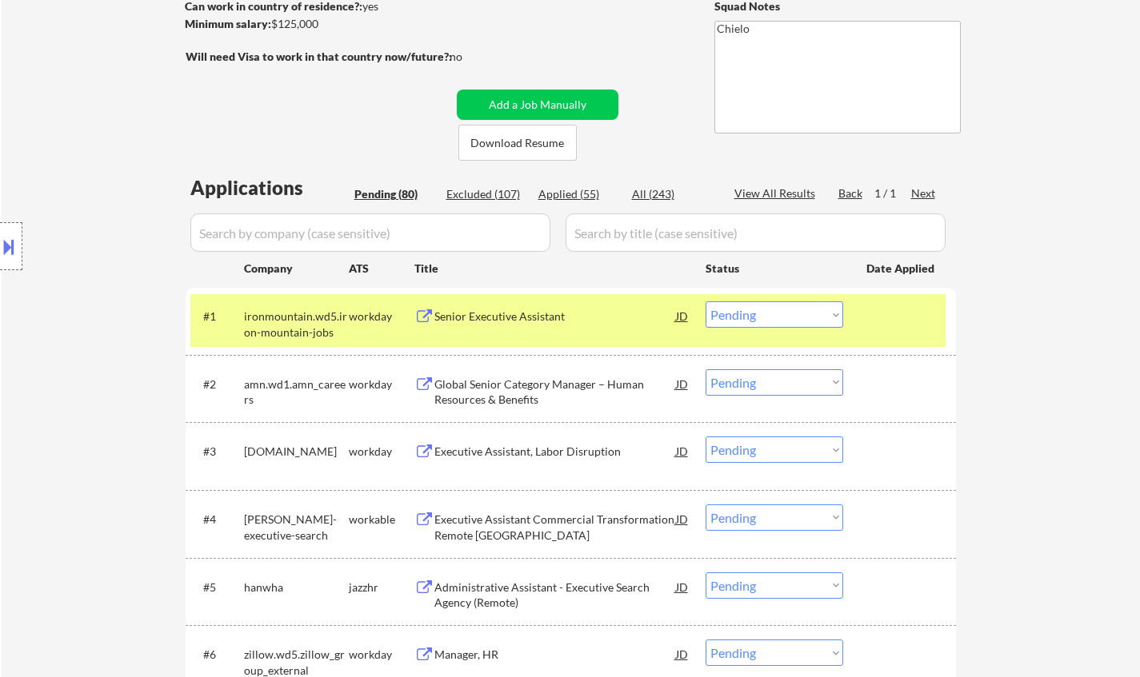 This screenshot has height=677, width=1140. I want to click on strong: Will need Visa to work in that country now/future?:, so click(318, 56).